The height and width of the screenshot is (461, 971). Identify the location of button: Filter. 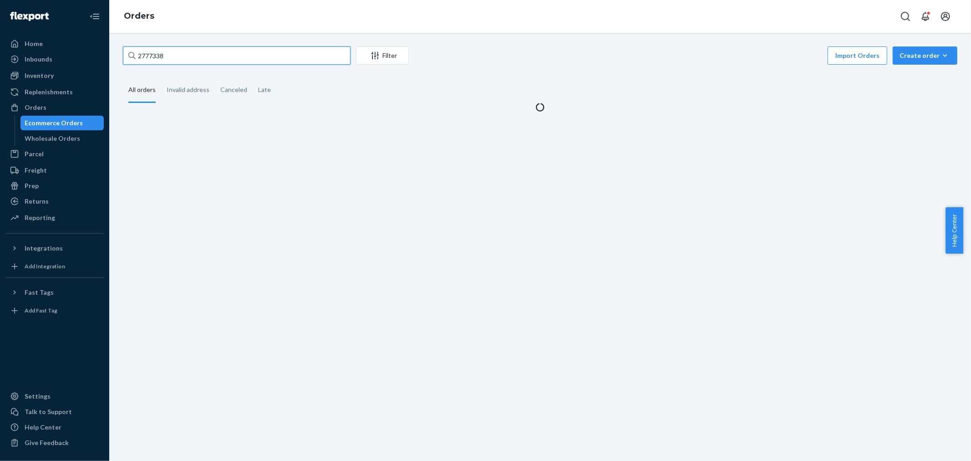
(383, 56).